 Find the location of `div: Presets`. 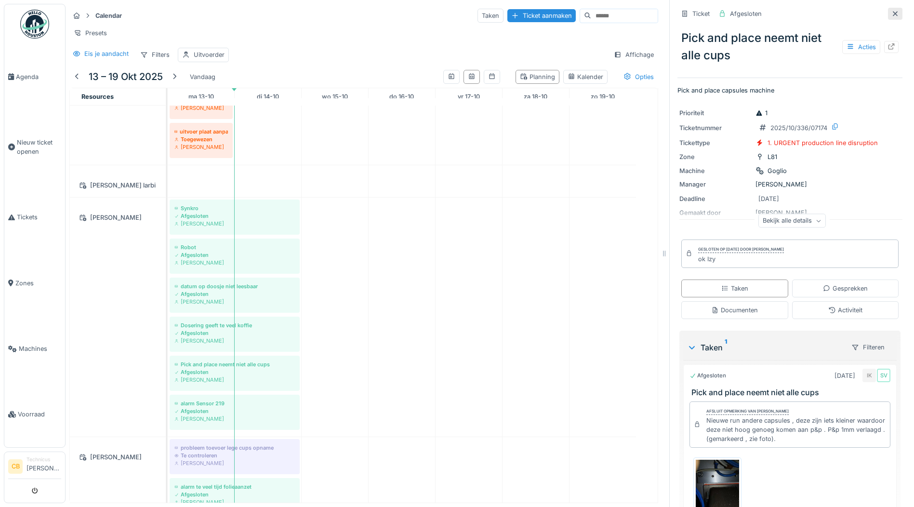

div: Presets is located at coordinates (90, 33).